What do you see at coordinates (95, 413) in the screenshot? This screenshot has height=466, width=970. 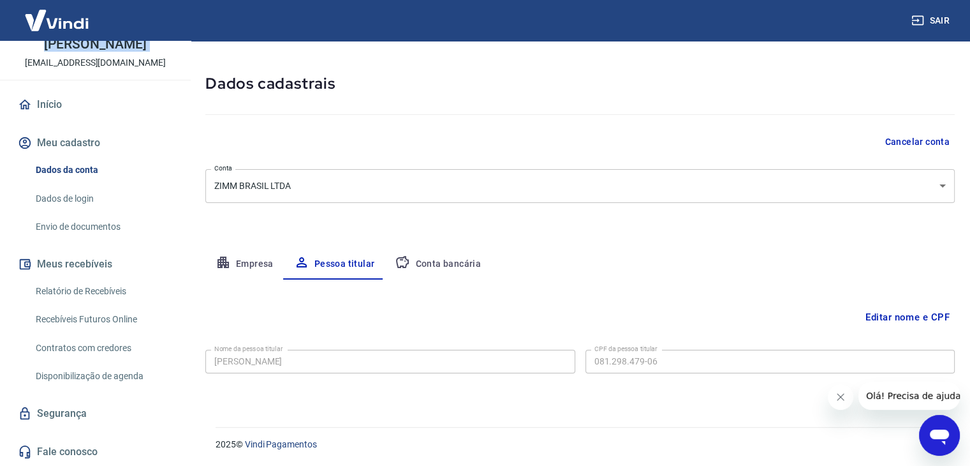 I see `a: Segurança` at bounding box center [95, 413].